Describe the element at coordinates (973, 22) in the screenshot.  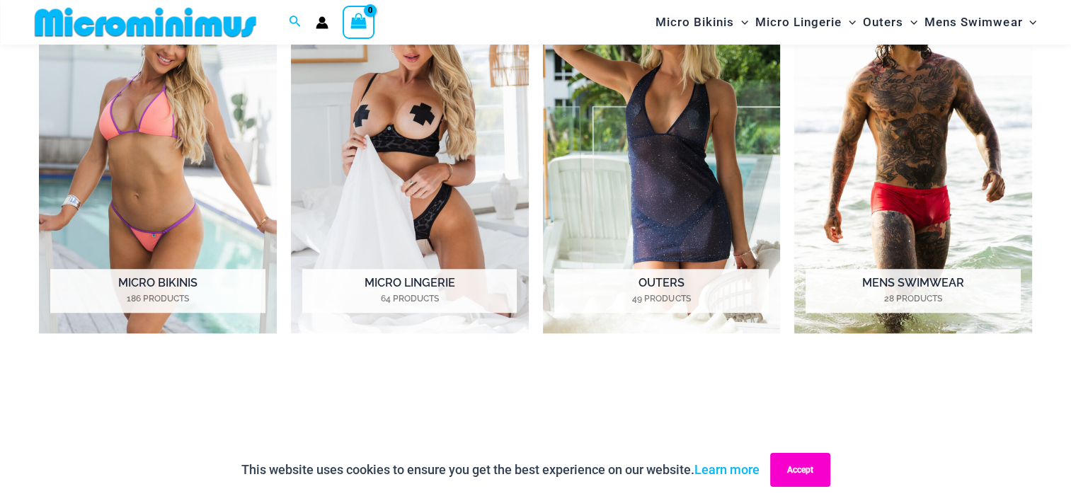
I see `span: Mens Swimwear` at that location.